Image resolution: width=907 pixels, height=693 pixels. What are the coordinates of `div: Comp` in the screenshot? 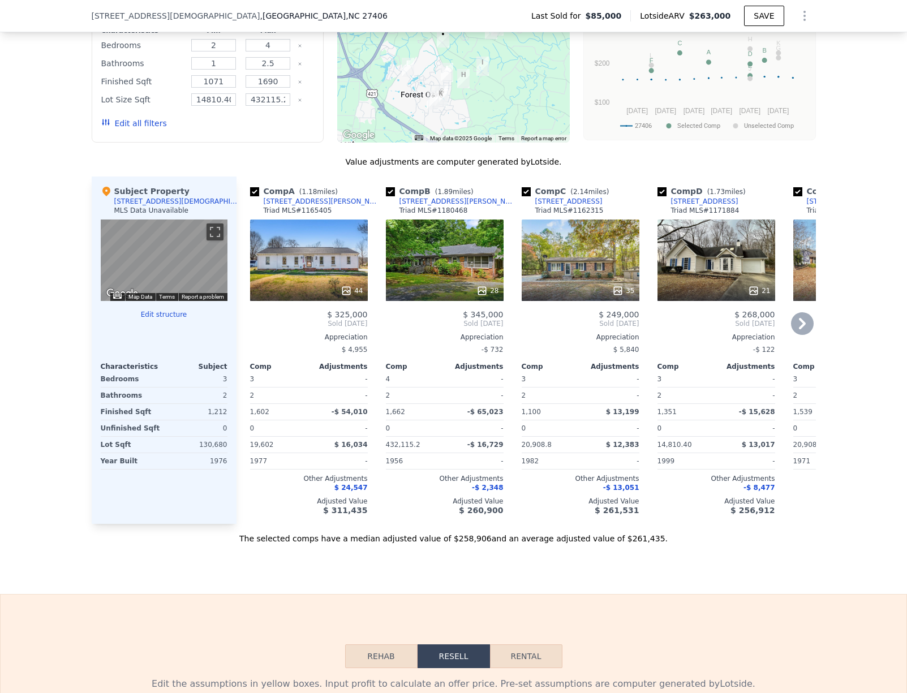 It's located at (687, 367).